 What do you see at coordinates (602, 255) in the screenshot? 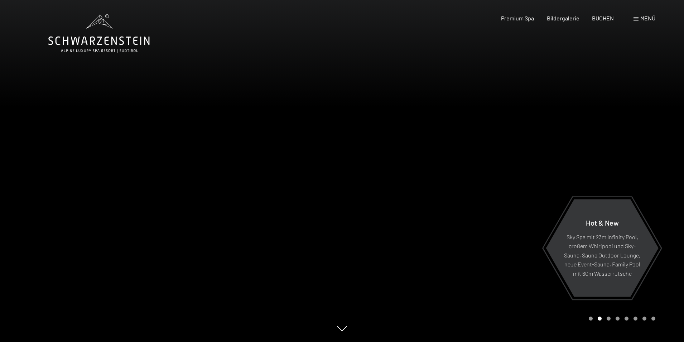
I see `p: Sky Spa mit 23m Infinity Pool, großem Whirlpool und Sky-Sauna, Sauna Outdoor Lounge, neue Event-S...` at bounding box center [602, 255].